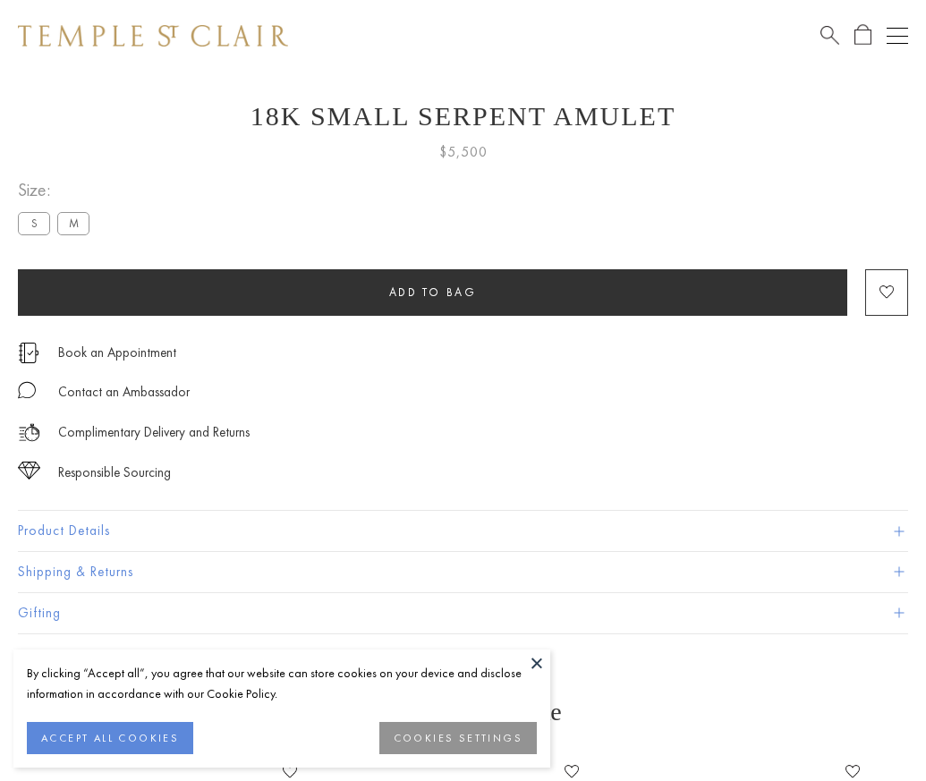 The width and height of the screenshot is (926, 781). What do you see at coordinates (462, 116) in the screenshot?
I see `h1: 18K Small Serpent Amulet` at bounding box center [462, 116].